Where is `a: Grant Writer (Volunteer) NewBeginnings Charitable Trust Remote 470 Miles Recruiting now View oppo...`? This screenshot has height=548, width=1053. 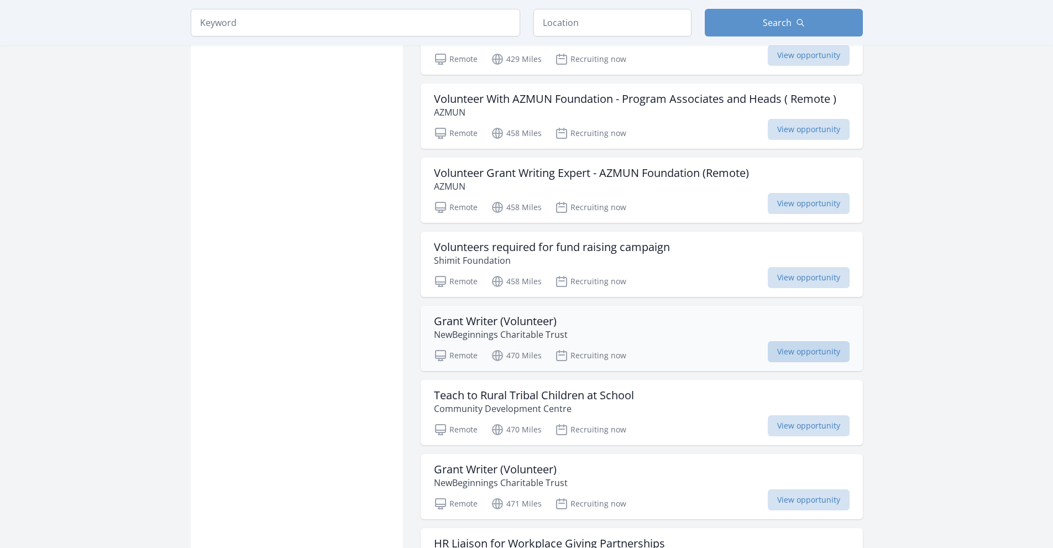
a: Grant Writer (Volunteer) NewBeginnings Charitable Trust Remote 470 Miles Recruiting now View oppo... is located at coordinates (642, 338).